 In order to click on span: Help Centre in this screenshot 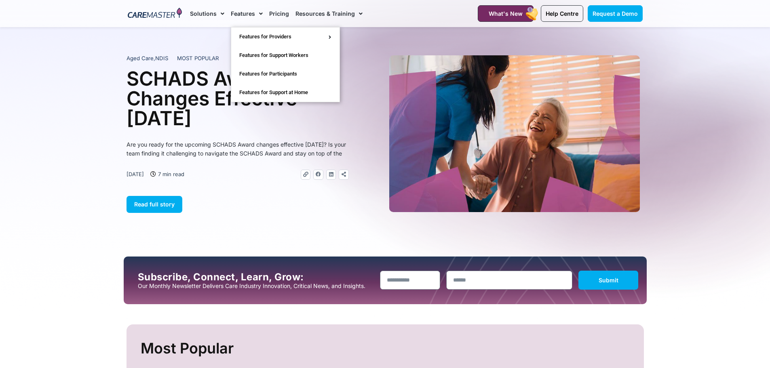, I will do `click(562, 13)`.